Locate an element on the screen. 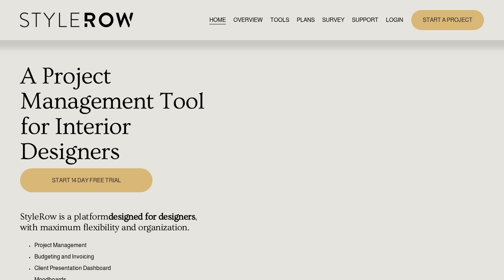  p: Budgeting and Invoicing is located at coordinates (122, 257).